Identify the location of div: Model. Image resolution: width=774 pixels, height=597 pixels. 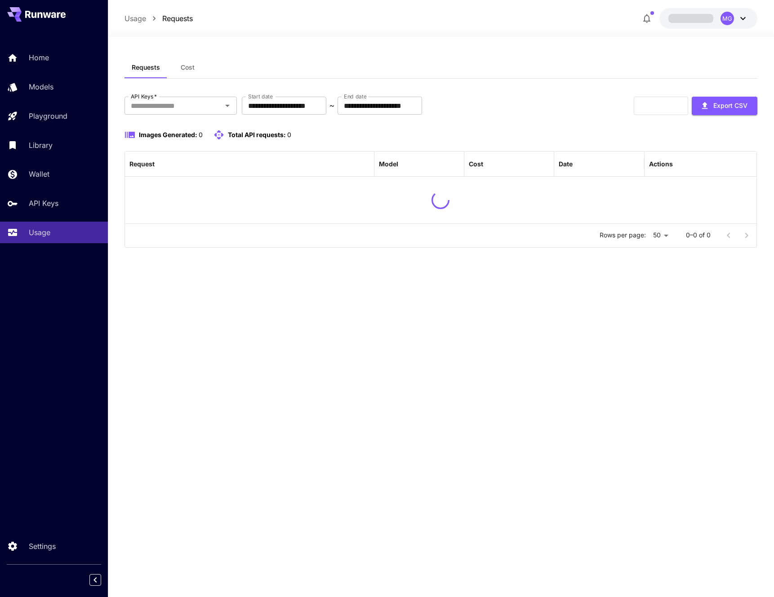
(389, 164).